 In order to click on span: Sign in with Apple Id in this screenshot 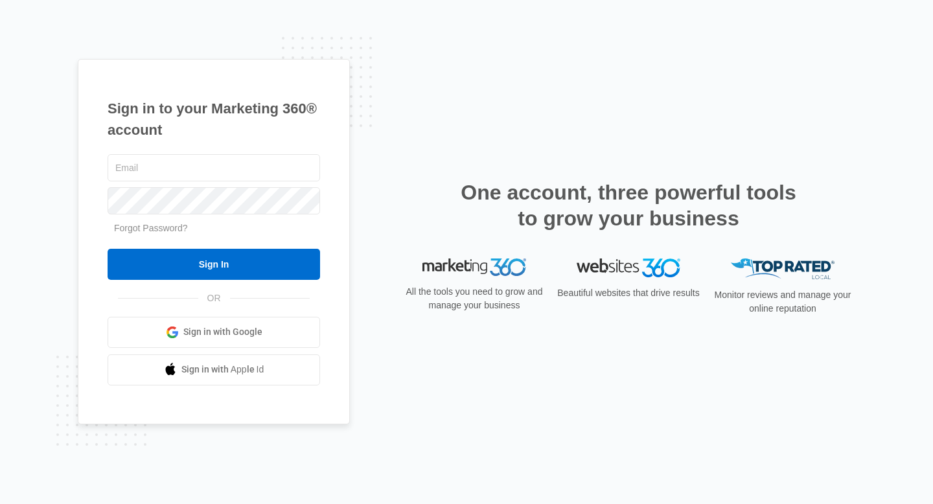, I will do `click(223, 369)`.